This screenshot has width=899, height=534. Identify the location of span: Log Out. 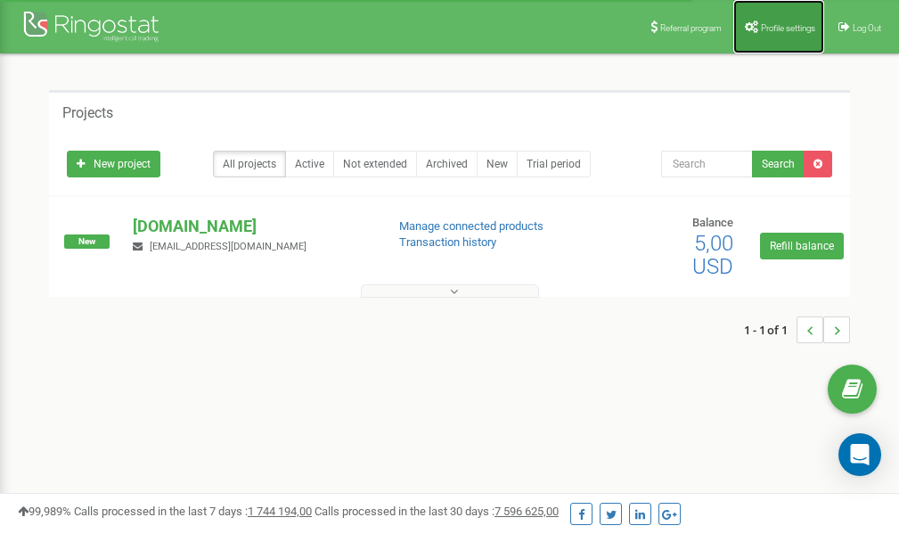
(867, 28).